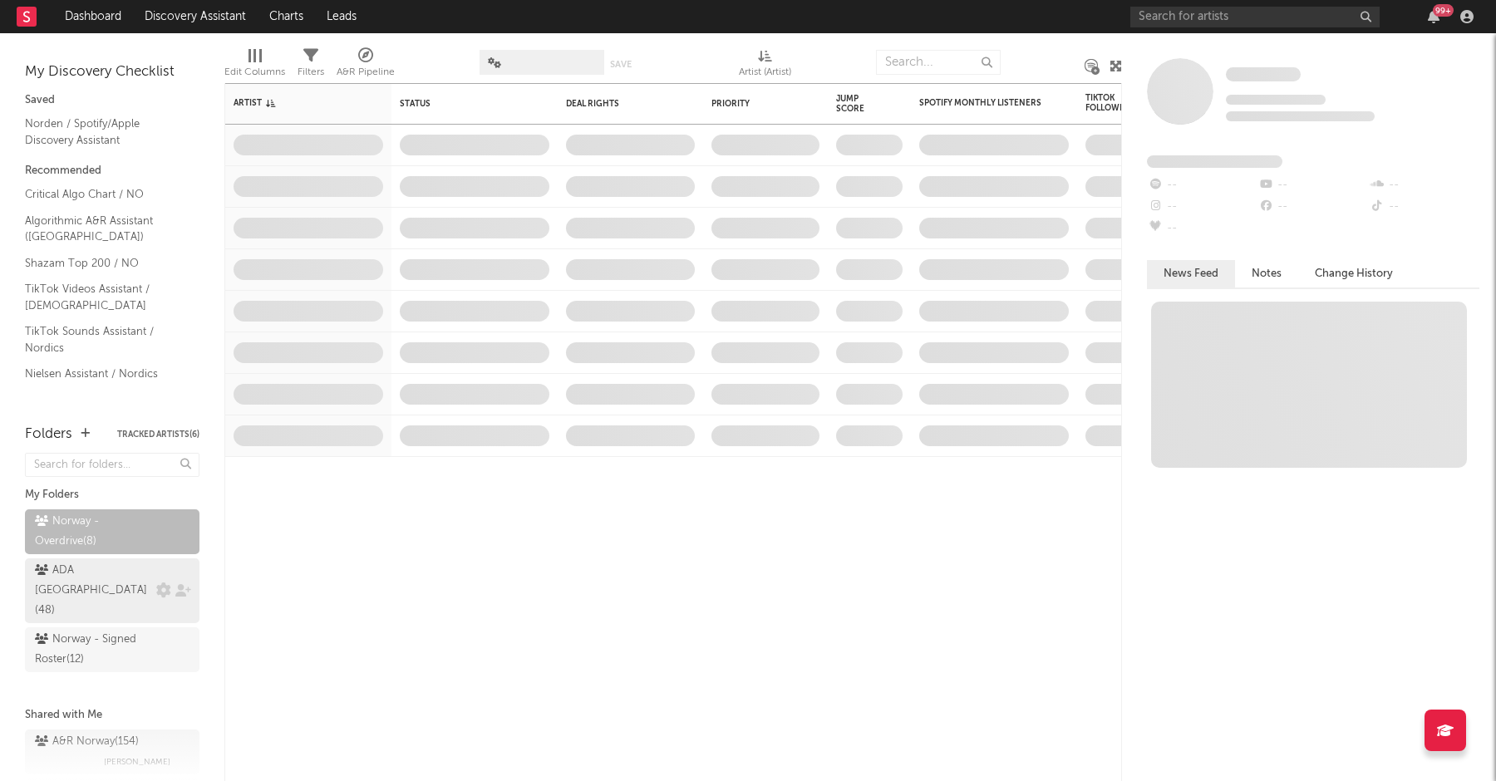 The image size is (1496, 781). I want to click on div: Deal Rights, so click(609, 104).